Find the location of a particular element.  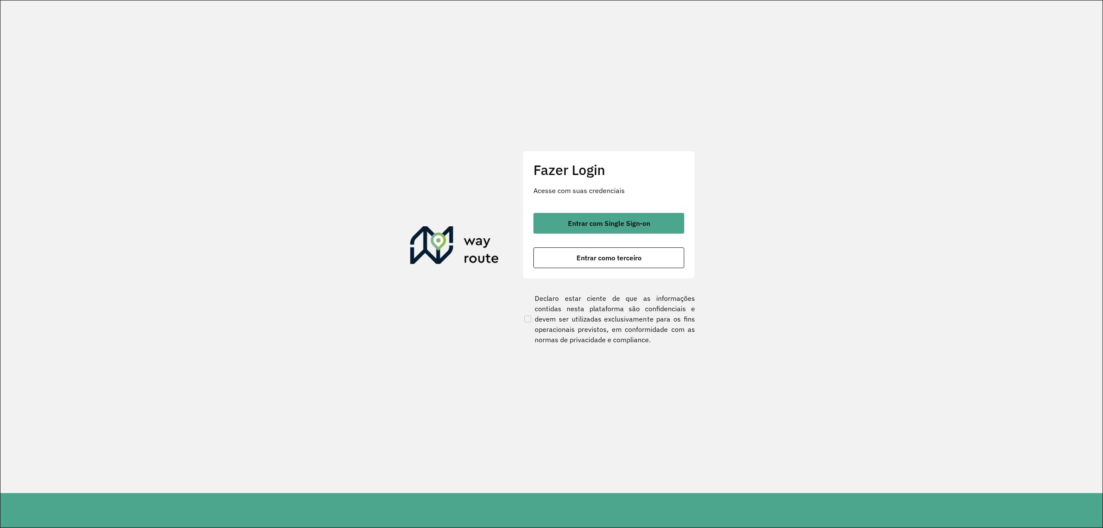

span: Entrar com Single Sign-on is located at coordinates (609, 223).